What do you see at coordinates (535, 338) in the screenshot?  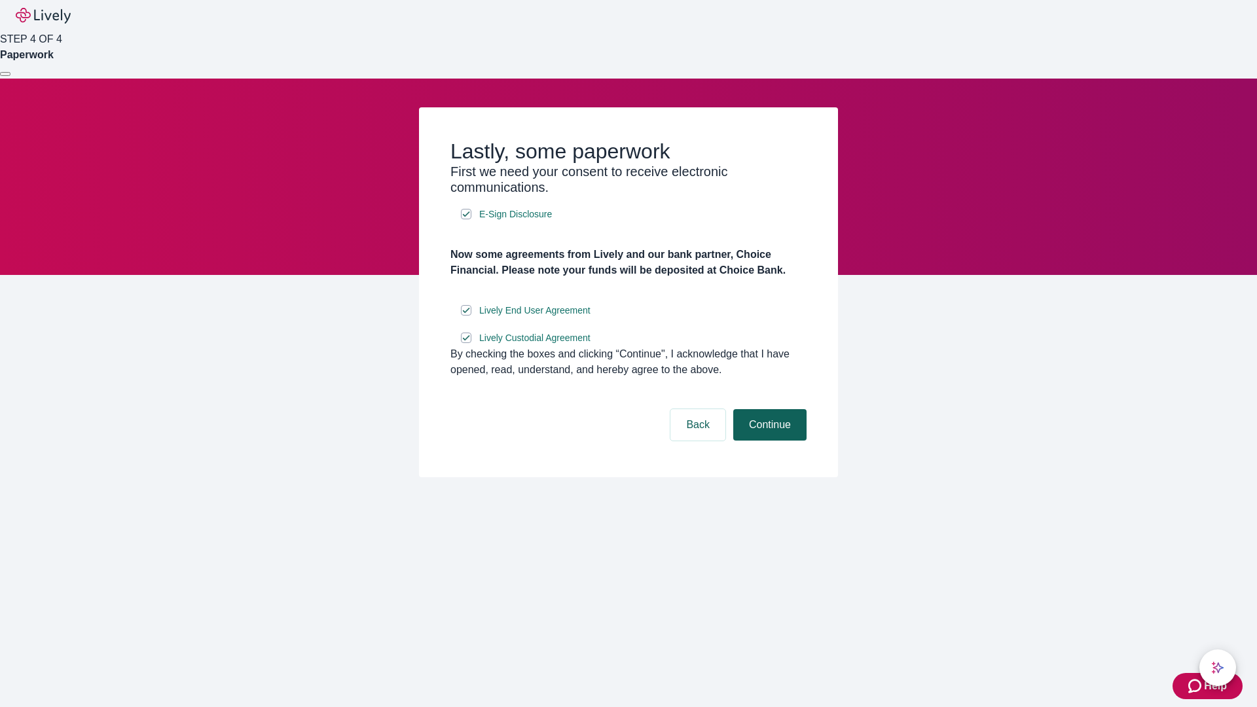 I see `span: Lively Custodial Agreement` at bounding box center [535, 338].